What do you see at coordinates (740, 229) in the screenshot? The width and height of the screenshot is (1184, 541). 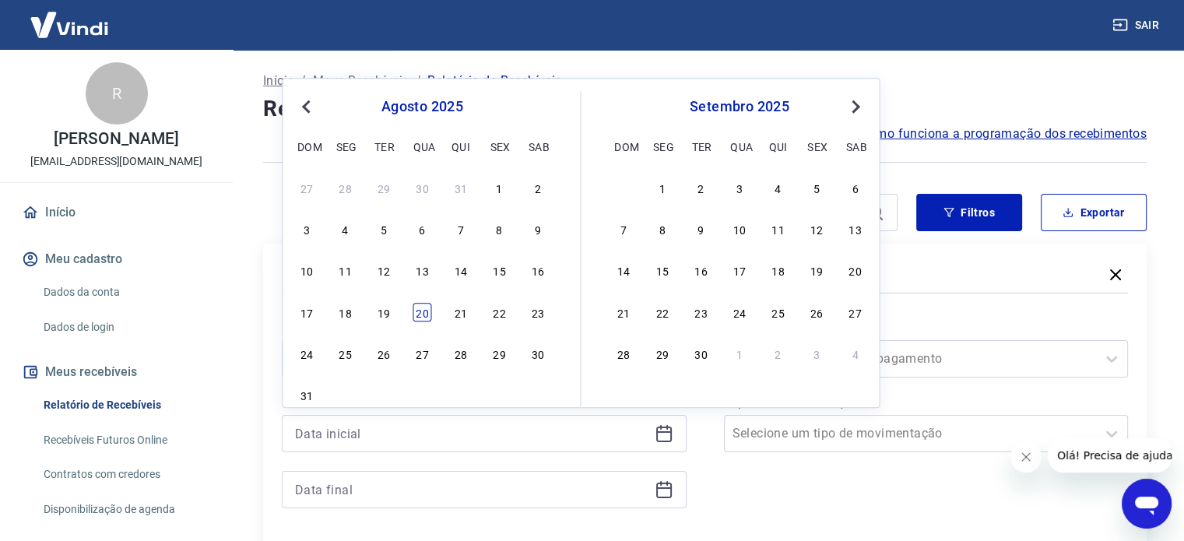 I see `div: Choose quarta-feira, 10 de setembro de 2025` at bounding box center [740, 229].